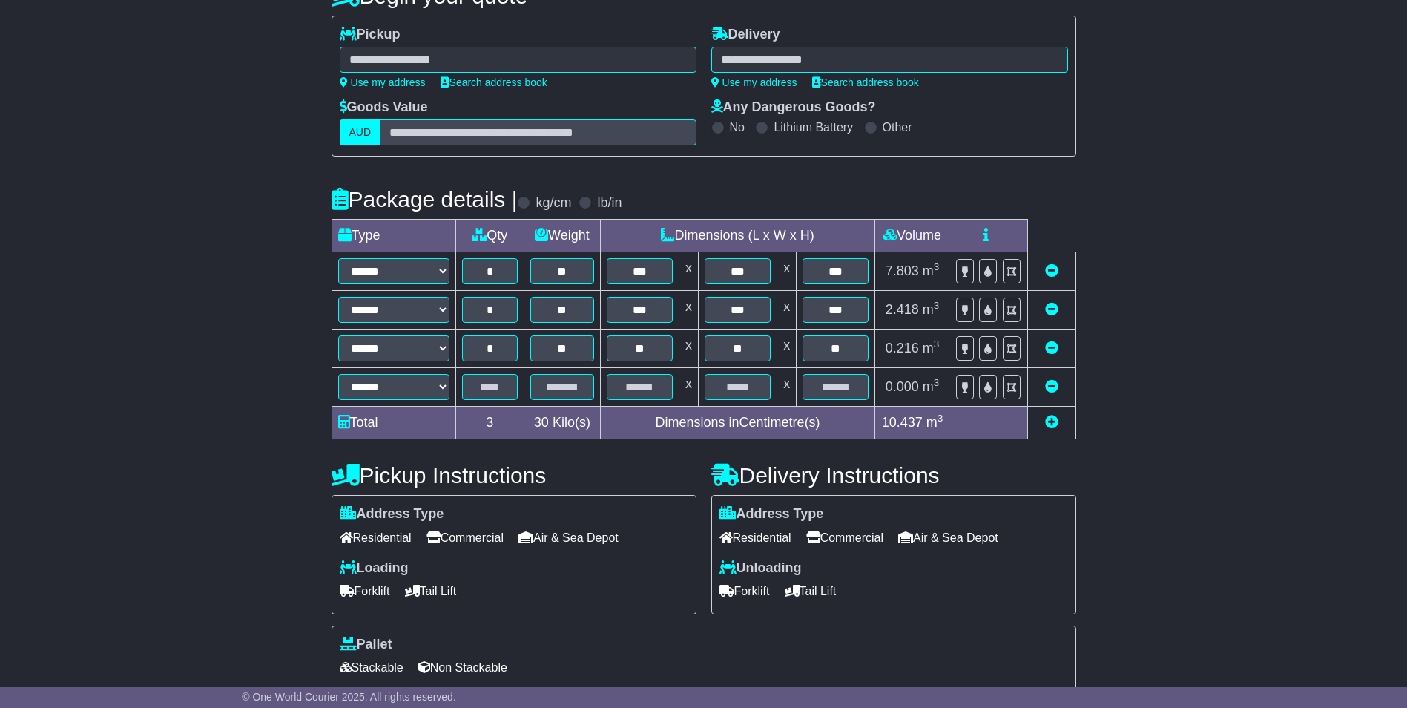  I want to click on label: Delivery, so click(746, 35).